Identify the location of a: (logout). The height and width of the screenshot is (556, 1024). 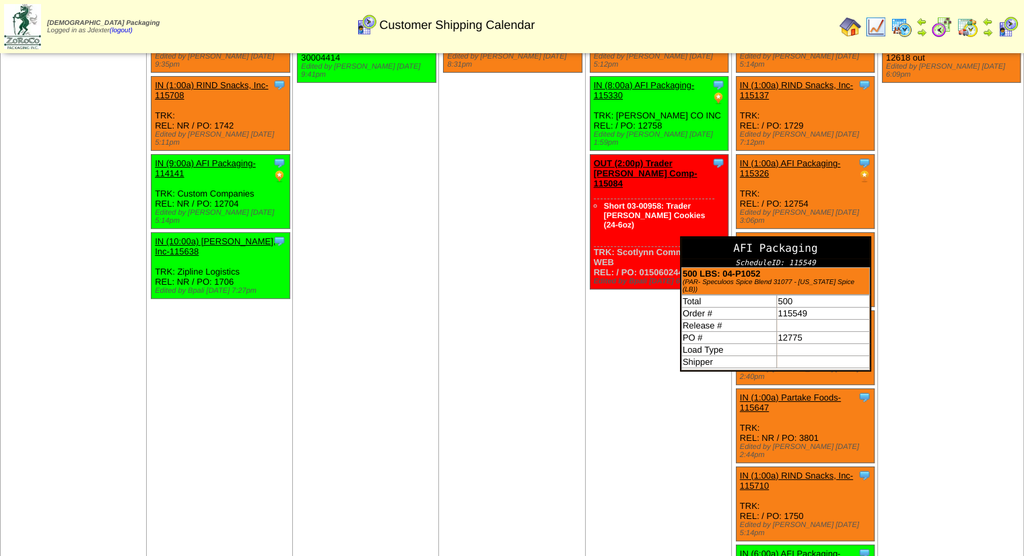
(121, 30).